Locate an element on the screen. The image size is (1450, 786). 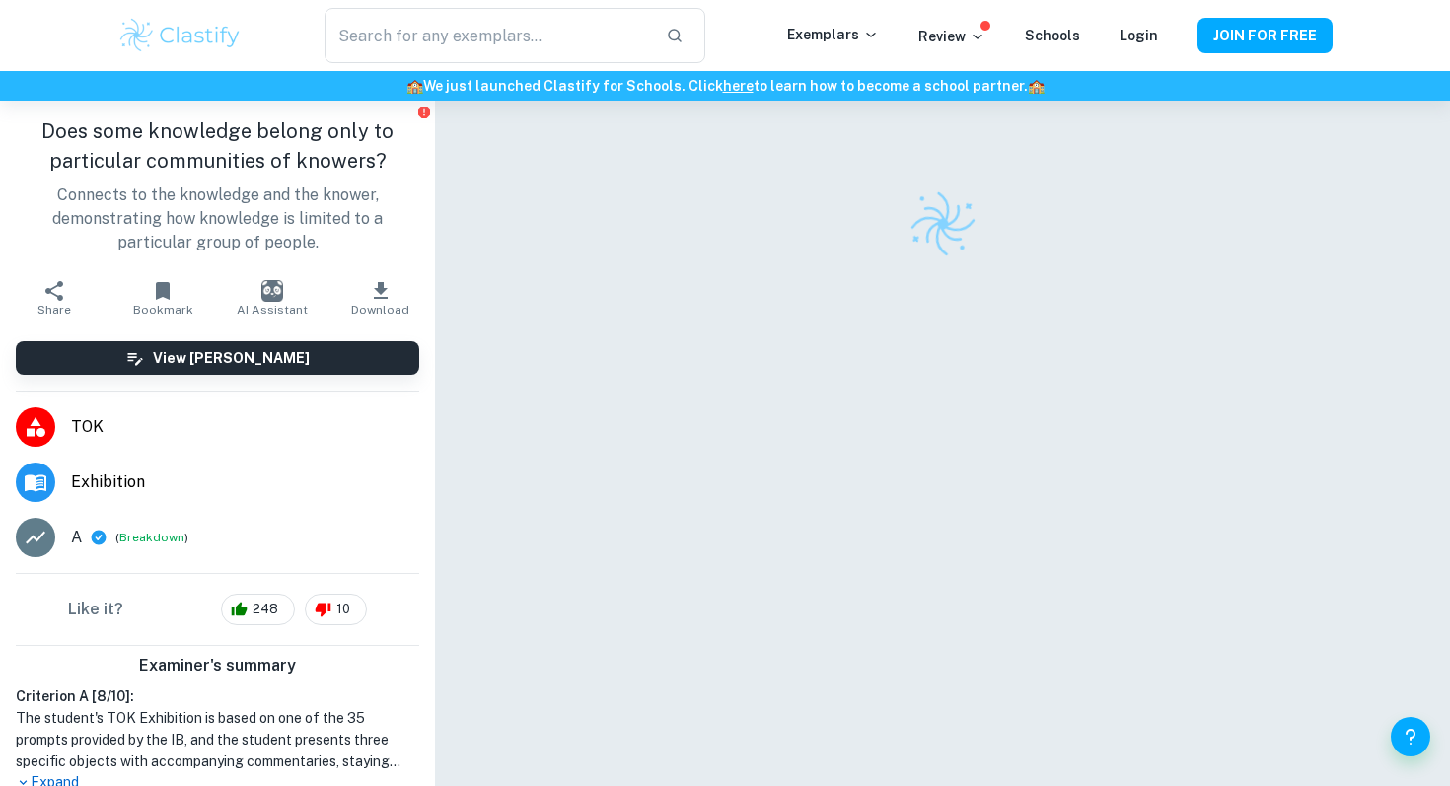
p: Exemplars is located at coordinates (832, 35).